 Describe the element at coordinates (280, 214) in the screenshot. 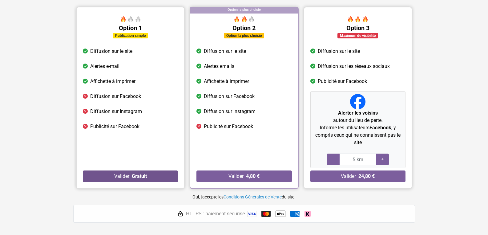

I see `img: Apple Pay` at that location.